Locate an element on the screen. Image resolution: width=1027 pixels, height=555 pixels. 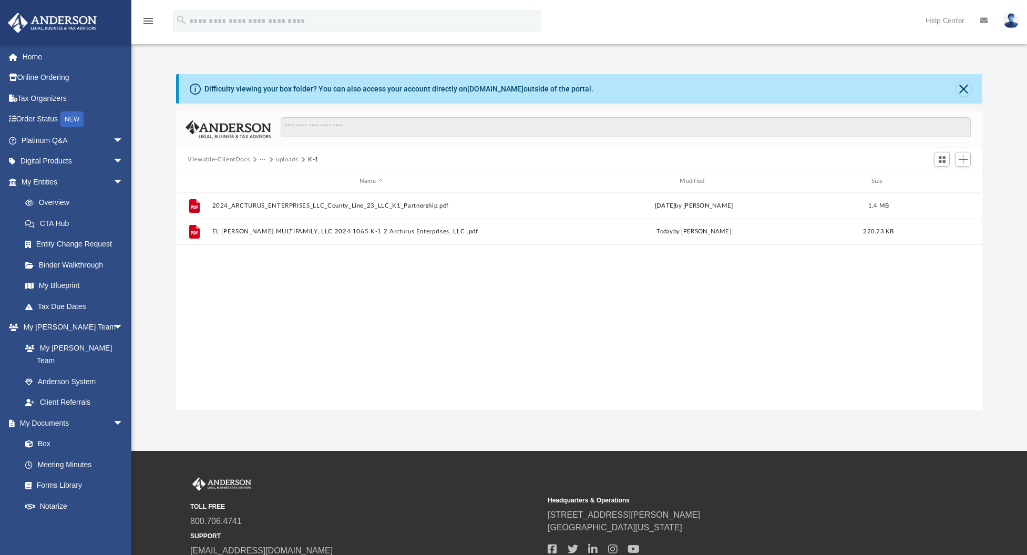
a: CTA Hub is located at coordinates (77, 223).